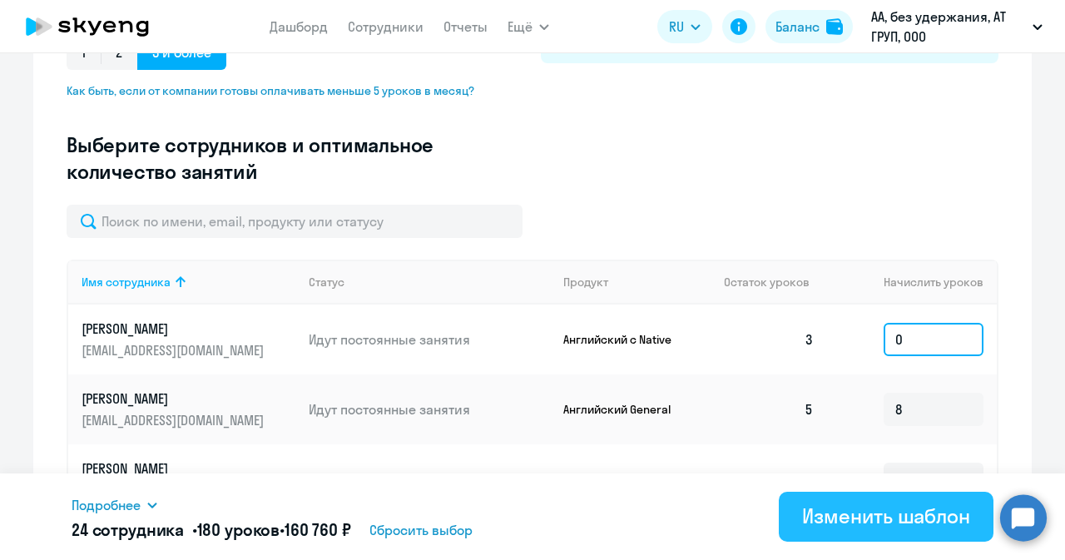 This screenshot has width=1065, height=560. I want to click on th: Начислить уроков, so click(912, 282).